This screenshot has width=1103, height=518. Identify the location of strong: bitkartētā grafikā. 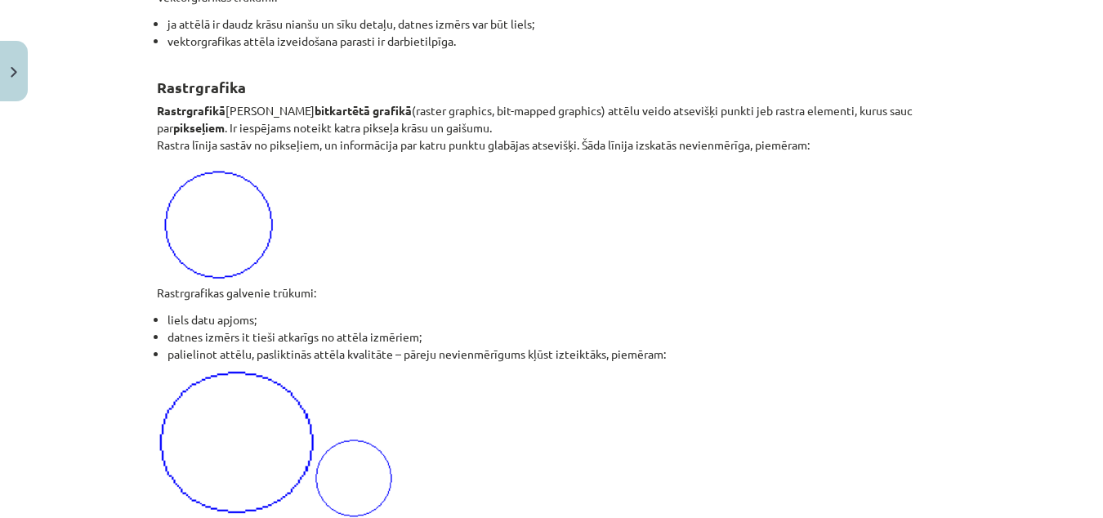
(363, 110).